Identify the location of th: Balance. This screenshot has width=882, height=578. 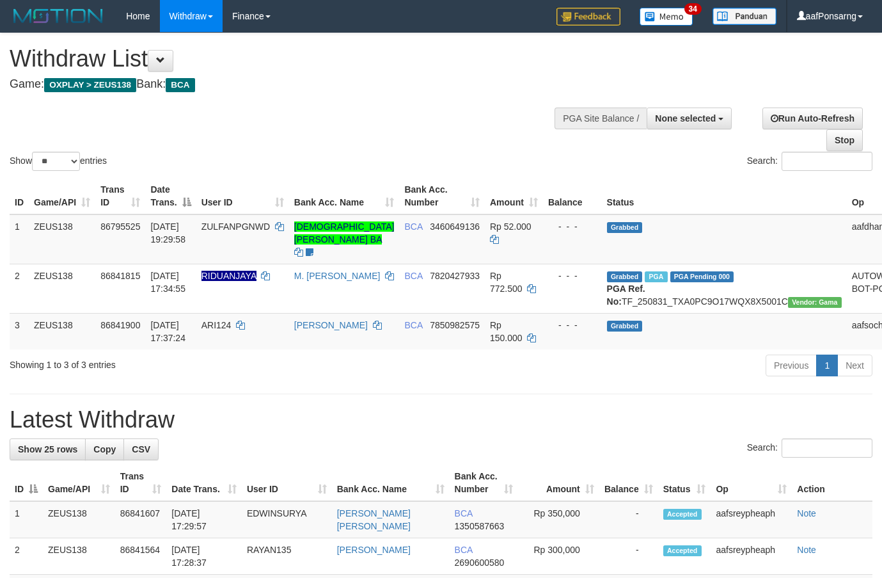
(573, 196).